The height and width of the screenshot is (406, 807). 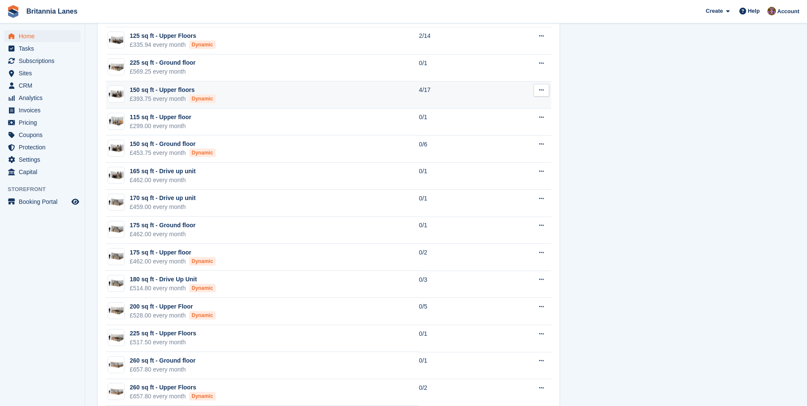 I want to click on div: £335.94 every month, so click(x=173, y=45).